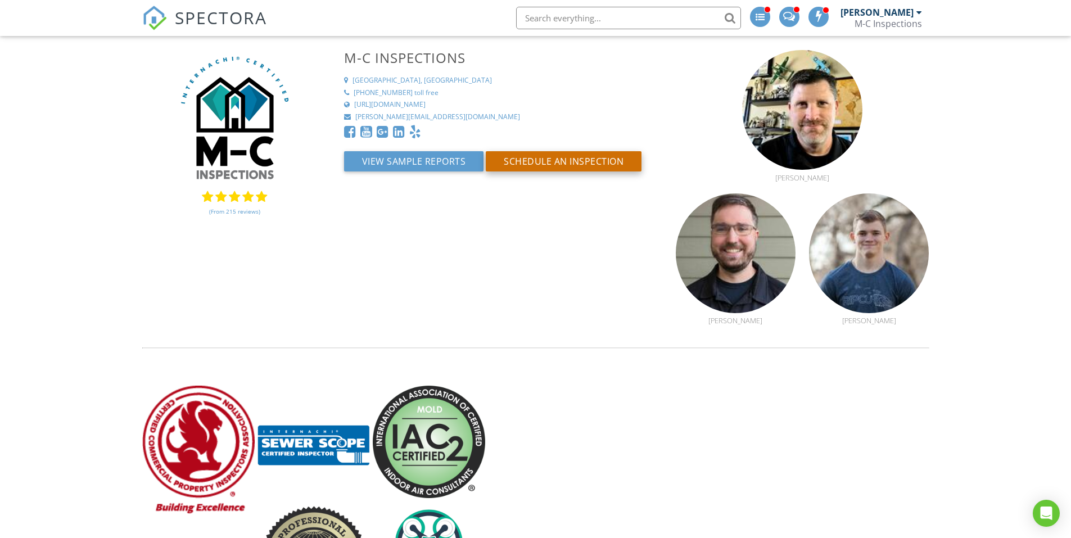 The image size is (1071, 538). What do you see at coordinates (563, 165) in the screenshot?
I see `a: Schedule an Inspection` at bounding box center [563, 165].